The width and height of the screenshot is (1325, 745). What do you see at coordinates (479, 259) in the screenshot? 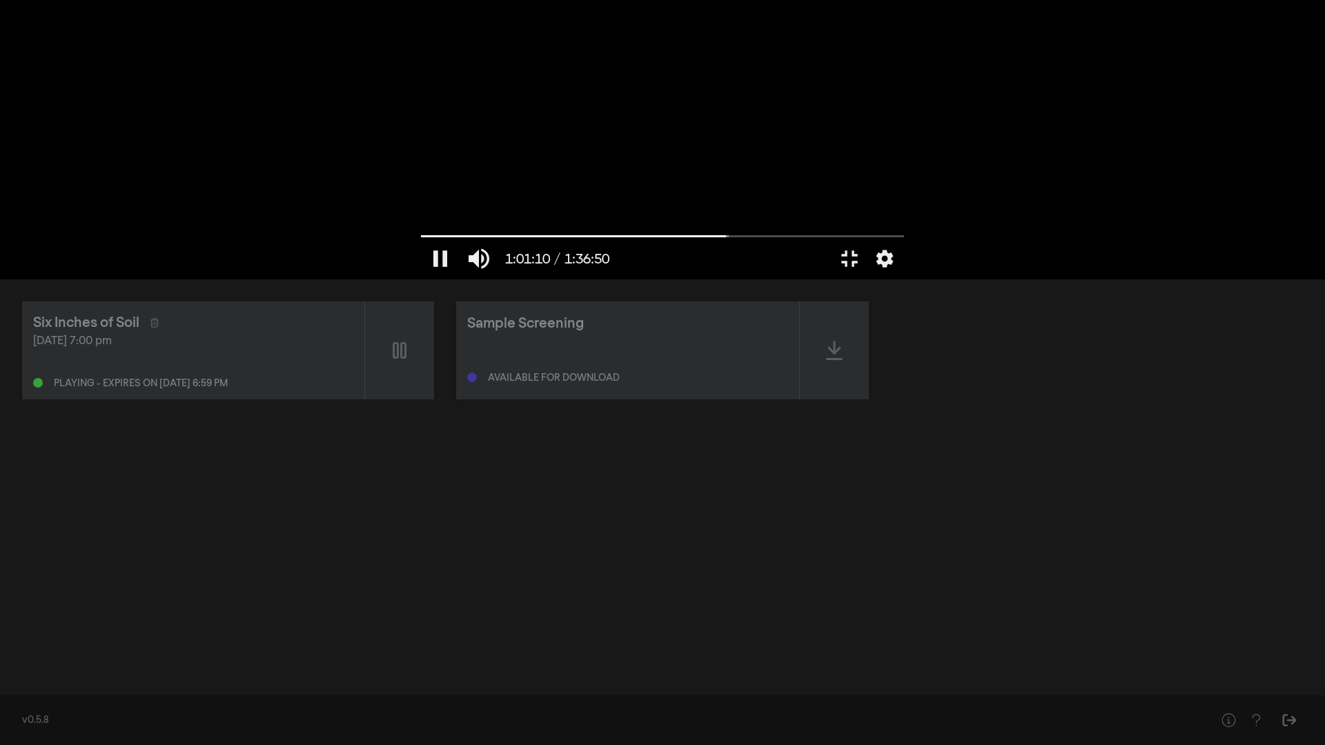
I see `button: Mute` at bounding box center [479, 259].